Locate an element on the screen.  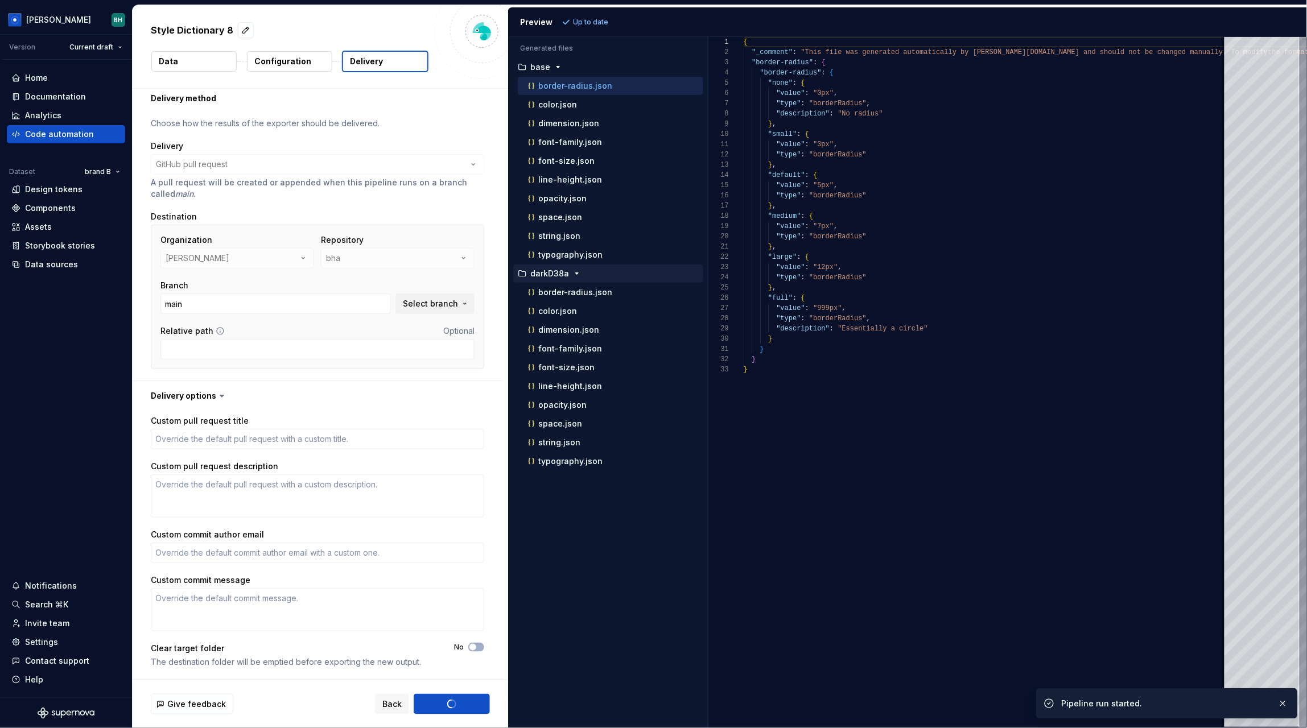
a: Settings is located at coordinates (66, 642).